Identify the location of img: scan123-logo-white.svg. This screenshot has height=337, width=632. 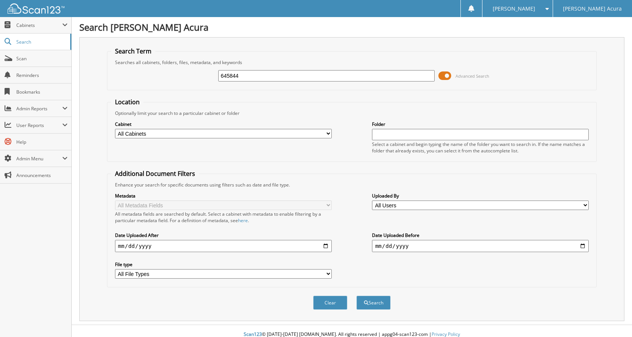
(36, 8).